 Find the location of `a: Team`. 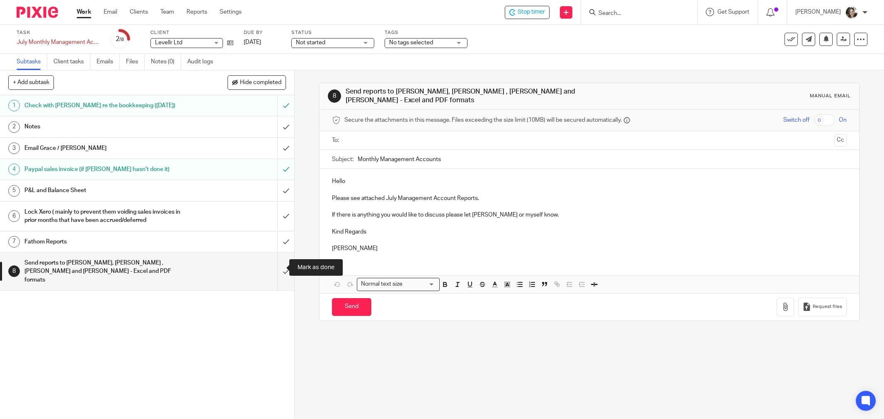

a: Team is located at coordinates (167, 12).